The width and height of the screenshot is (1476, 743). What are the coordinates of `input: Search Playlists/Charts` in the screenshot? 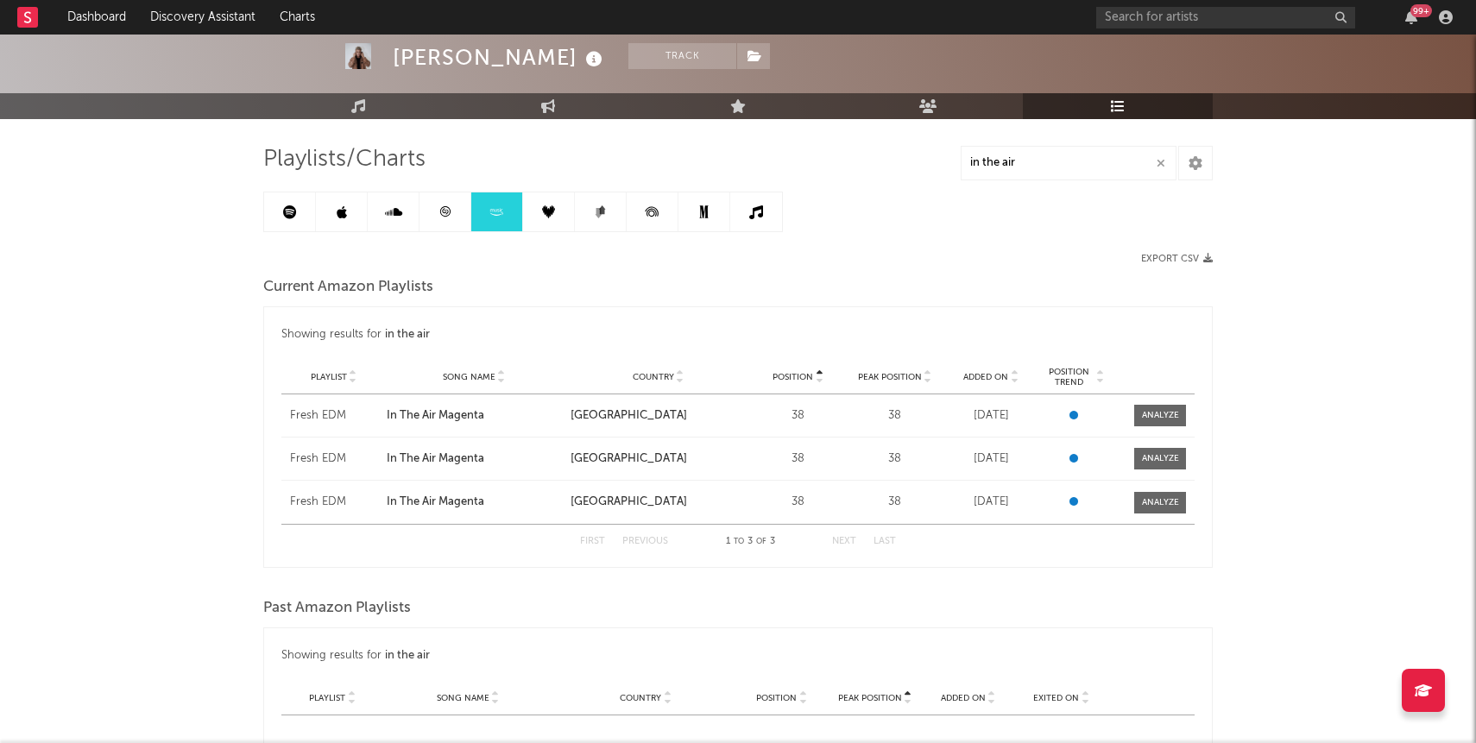 It's located at (1068, 163).